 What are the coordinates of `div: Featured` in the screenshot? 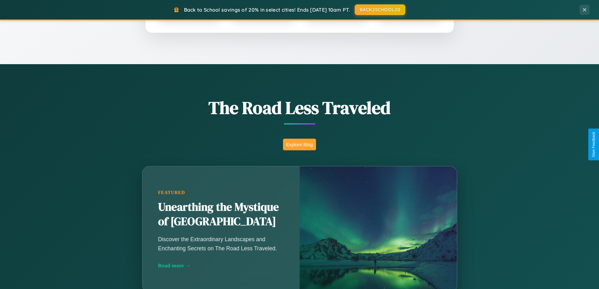 It's located at (221, 192).